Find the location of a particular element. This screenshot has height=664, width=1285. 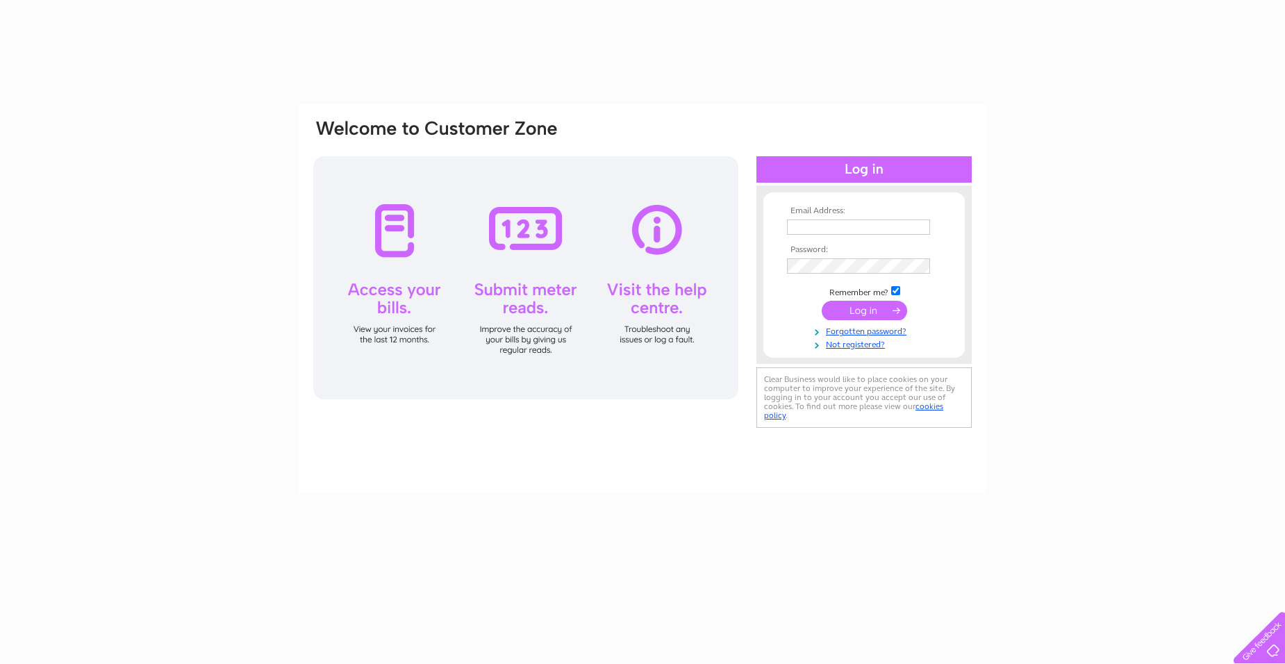

div: Clear Business would like to place cookies on your computer to improve your experience of the sit... is located at coordinates (864, 397).